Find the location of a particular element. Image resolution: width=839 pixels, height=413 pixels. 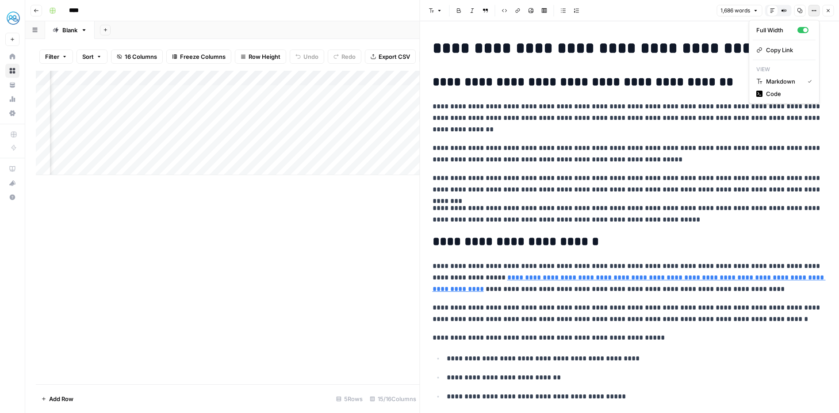

a: AirOps Academy is located at coordinates (12, 169).